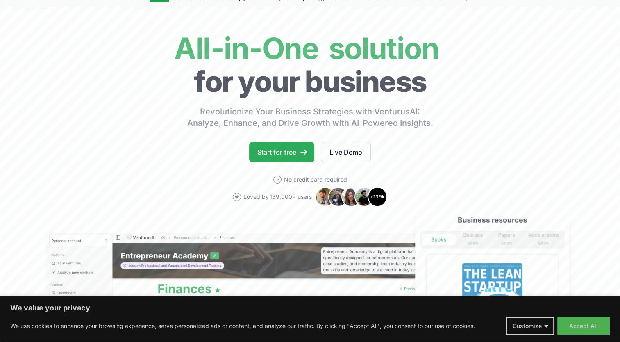 This screenshot has width=620, height=342. Describe the element at coordinates (584, 326) in the screenshot. I see `button: Accept All` at that location.